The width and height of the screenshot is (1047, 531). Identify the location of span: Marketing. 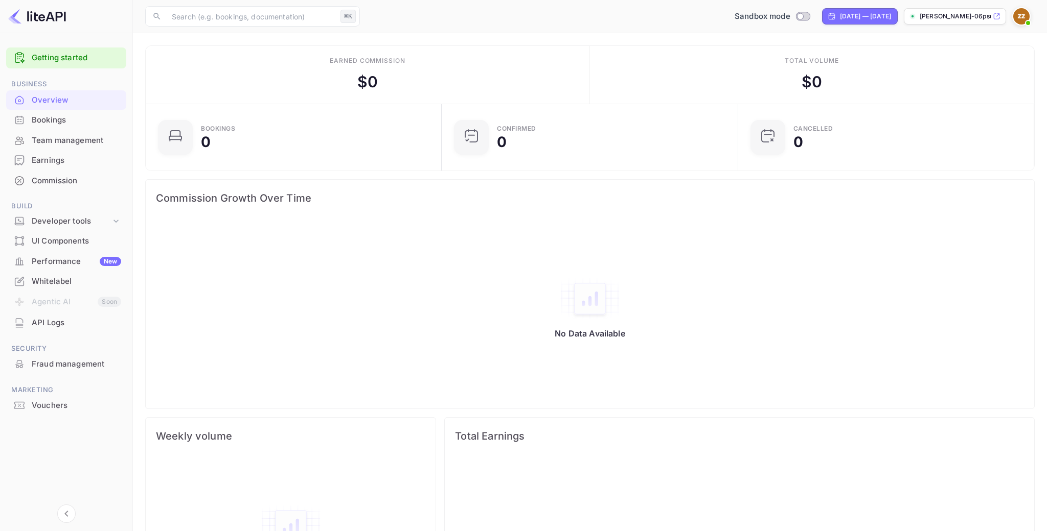
(66, 390).